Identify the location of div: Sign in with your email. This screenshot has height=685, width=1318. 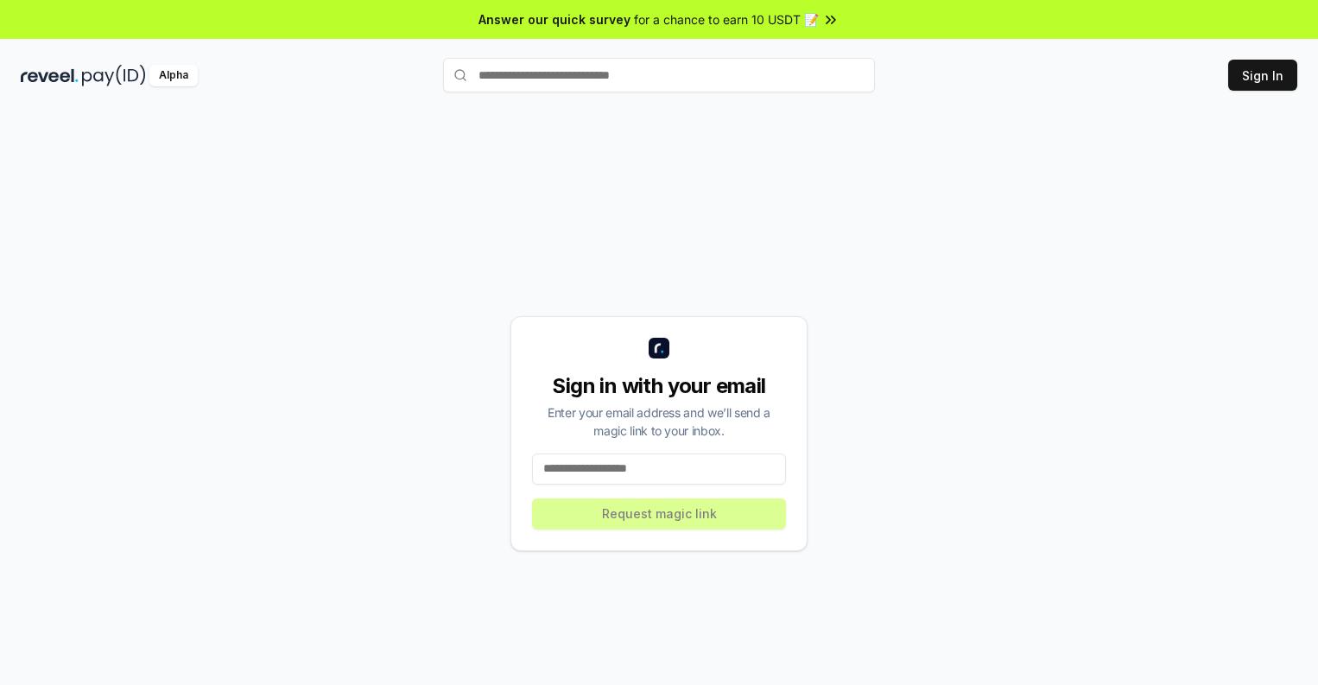
(659, 386).